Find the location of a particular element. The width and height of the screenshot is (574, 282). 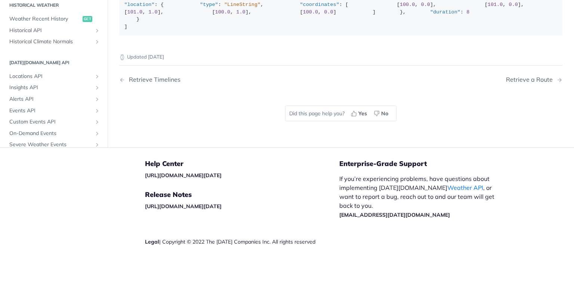

button: Show subpages for Alerts API is located at coordinates (97, 99).